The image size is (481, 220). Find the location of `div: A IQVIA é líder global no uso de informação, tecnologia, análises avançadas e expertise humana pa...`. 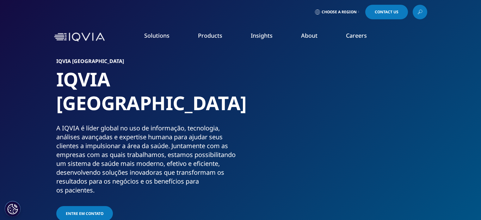

div: A IQVIA é líder global no uso de informação, tecnologia, análises avançadas e expertise humana pa... is located at coordinates (147, 159).